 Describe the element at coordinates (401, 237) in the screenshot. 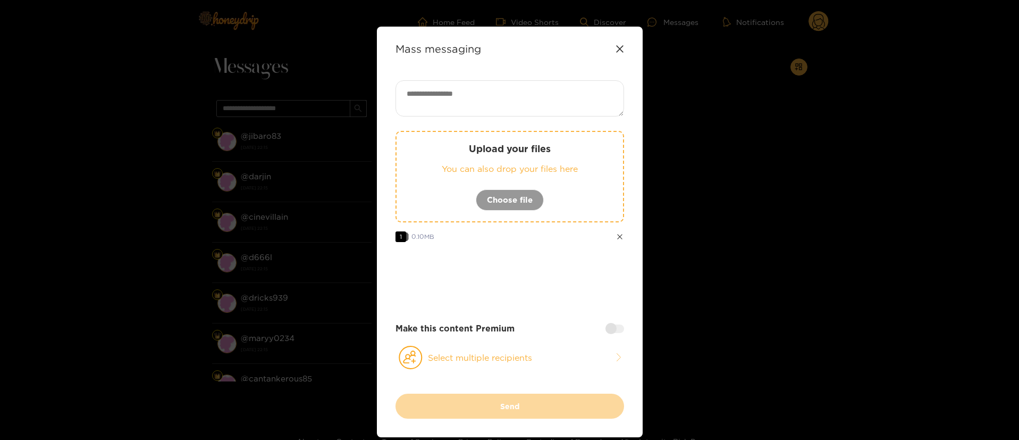

I see `span: 1` at that location.